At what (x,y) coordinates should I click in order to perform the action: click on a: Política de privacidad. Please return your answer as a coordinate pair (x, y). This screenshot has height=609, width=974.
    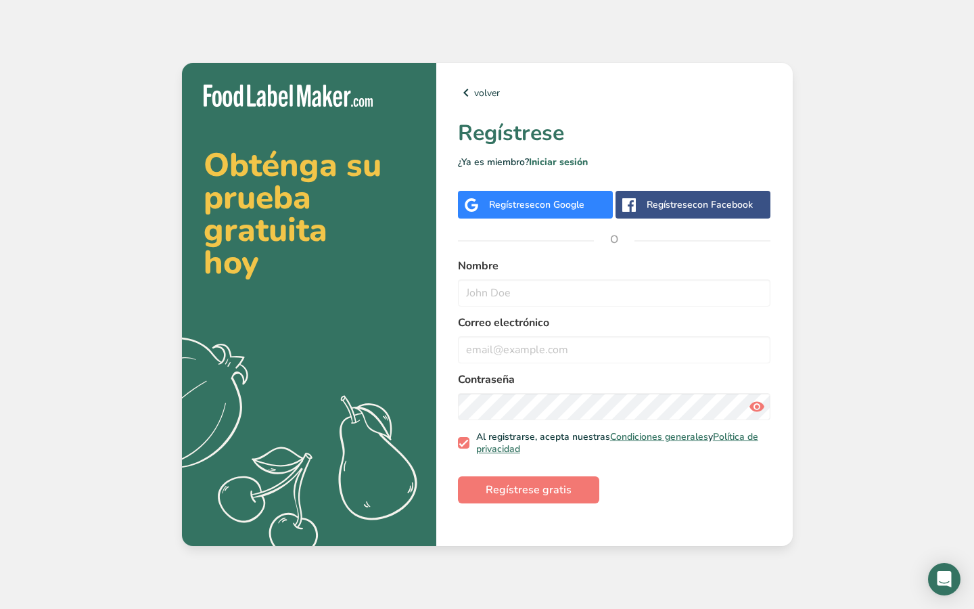
    Looking at the image, I should click on (617, 442).